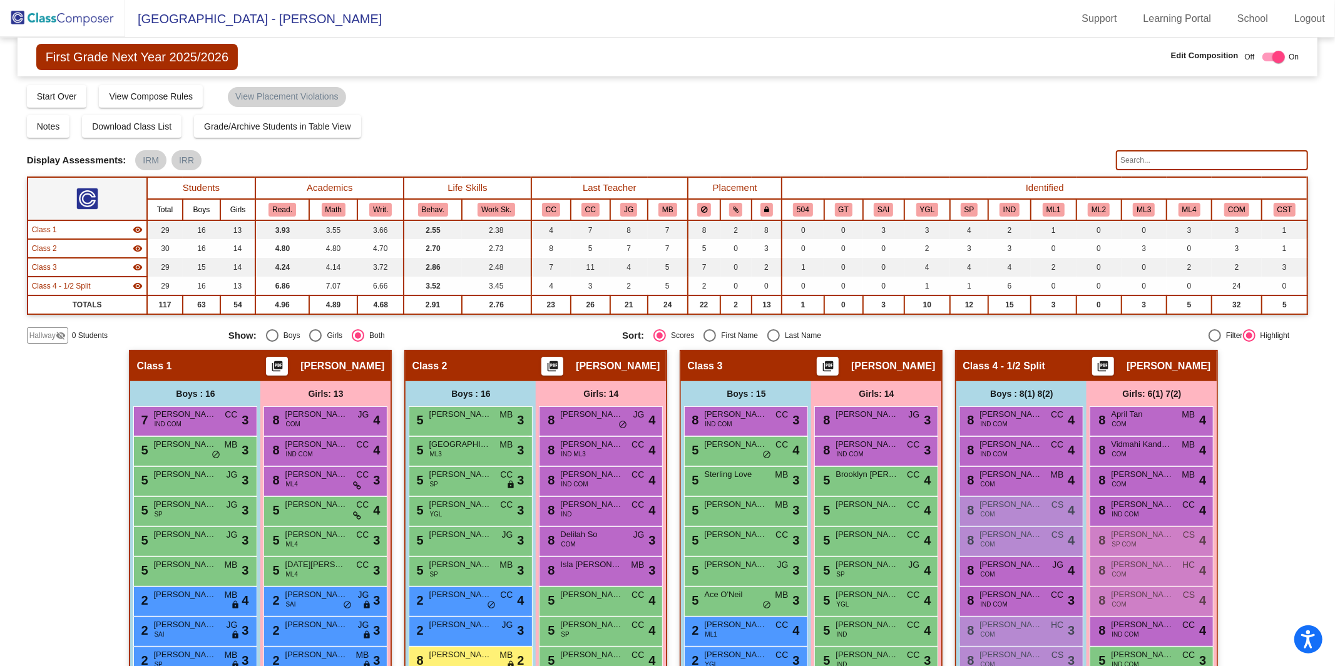 Image resolution: width=1335 pixels, height=666 pixels. I want to click on button: SP, so click(969, 210).